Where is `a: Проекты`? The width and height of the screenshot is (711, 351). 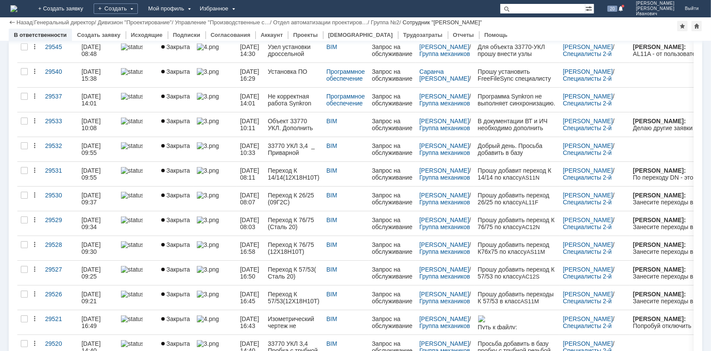 a: Проекты is located at coordinates (305, 35).